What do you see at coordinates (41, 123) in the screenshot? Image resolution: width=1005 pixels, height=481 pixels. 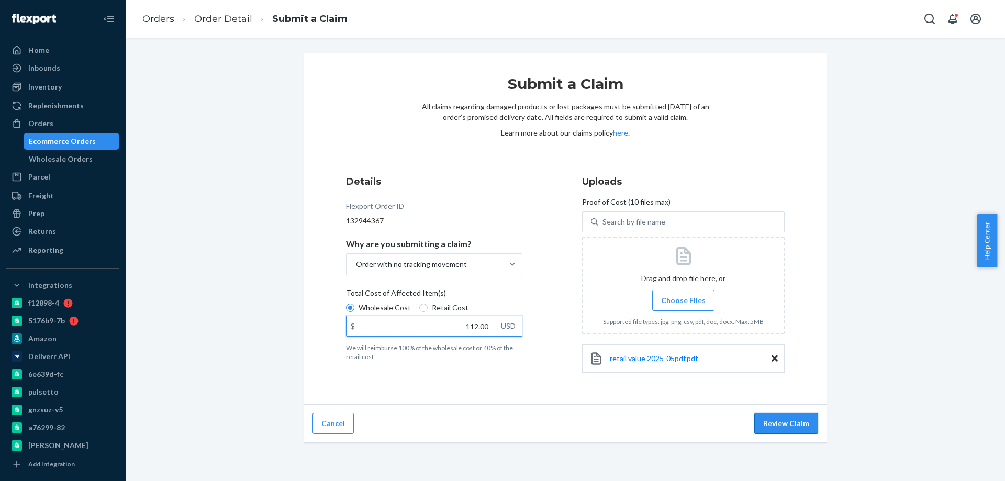 I see `div: Orders` at bounding box center [41, 123].